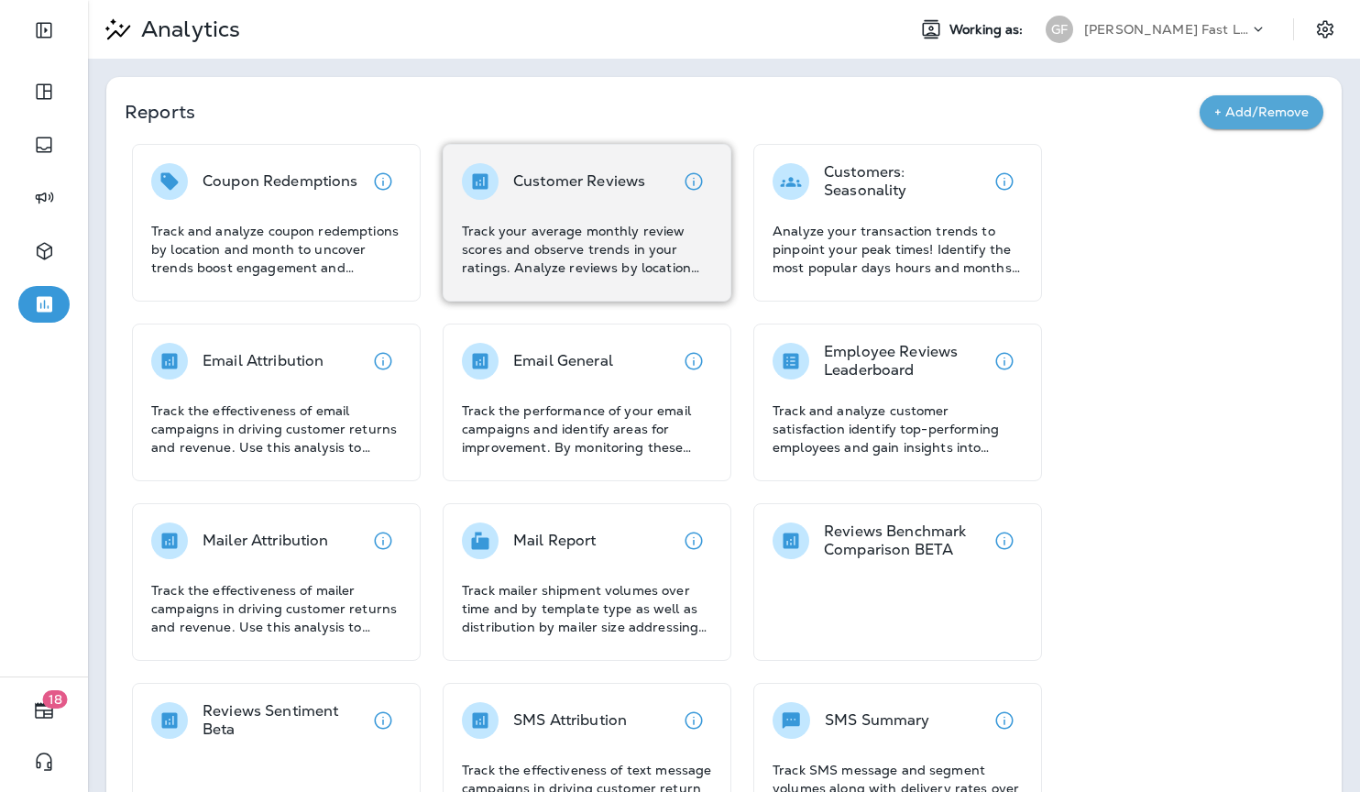  What do you see at coordinates (563, 361) in the screenshot?
I see `p: Email General` at bounding box center [563, 361].